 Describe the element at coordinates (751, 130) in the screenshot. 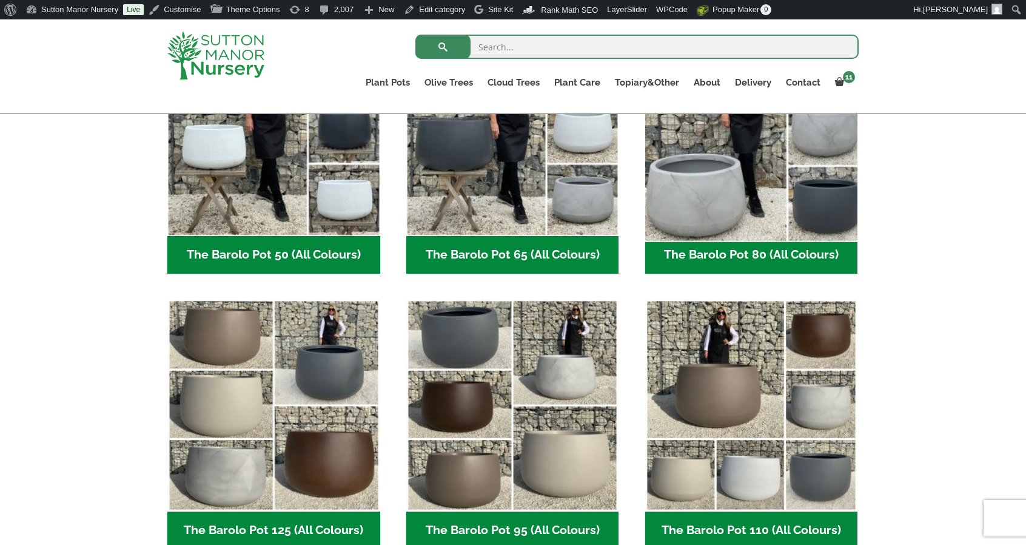

I see `img: The Barolo Pot 80 (All Colours)` at that location.